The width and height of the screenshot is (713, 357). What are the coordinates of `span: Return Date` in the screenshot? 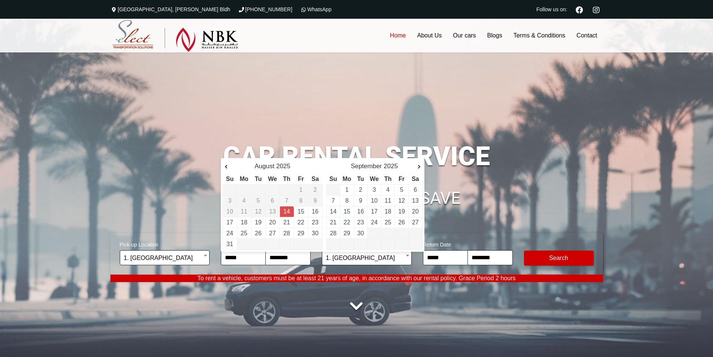 It's located at (468, 243).